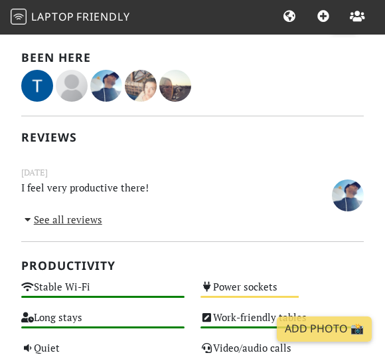  What do you see at coordinates (142, 84) in the screenshot?
I see `span: Marta` at bounding box center [142, 84].